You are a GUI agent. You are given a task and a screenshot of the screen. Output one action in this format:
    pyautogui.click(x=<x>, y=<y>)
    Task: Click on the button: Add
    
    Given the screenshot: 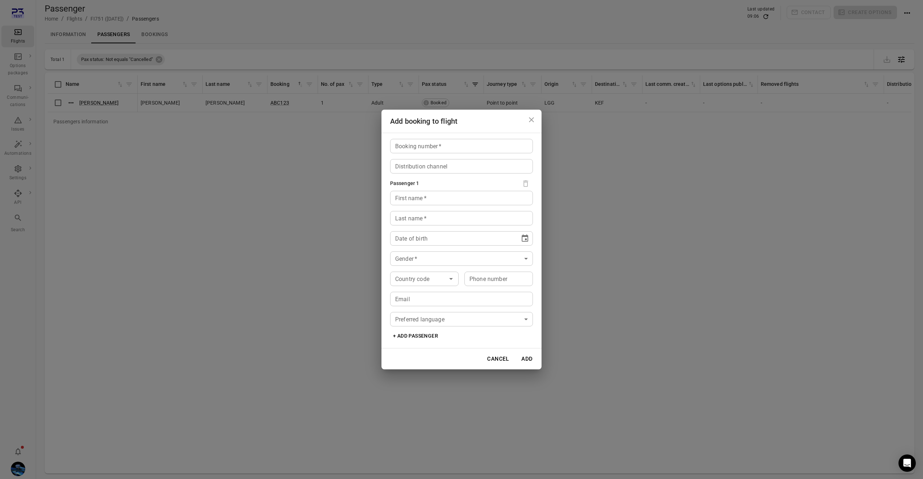 What is the action you would take?
    pyautogui.click(x=527, y=359)
    